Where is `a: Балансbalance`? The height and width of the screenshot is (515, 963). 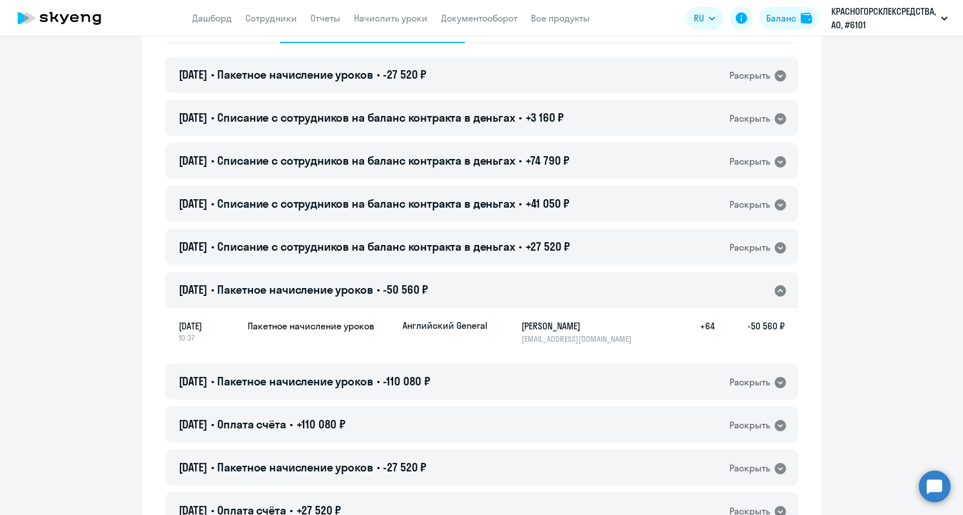
a: Балансbalance is located at coordinates (789, 18).